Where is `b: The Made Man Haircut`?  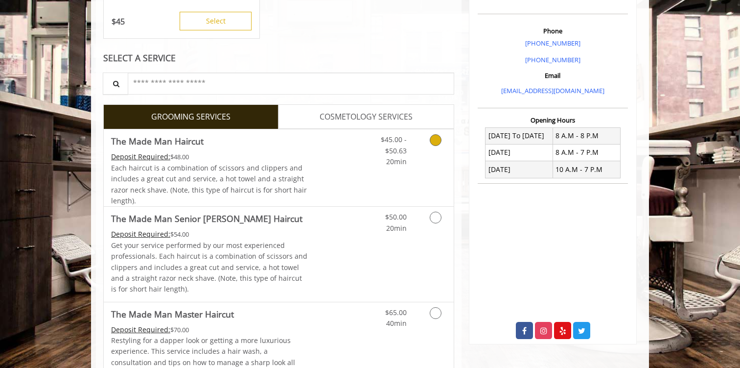
b: The Made Man Haircut is located at coordinates (157, 141).